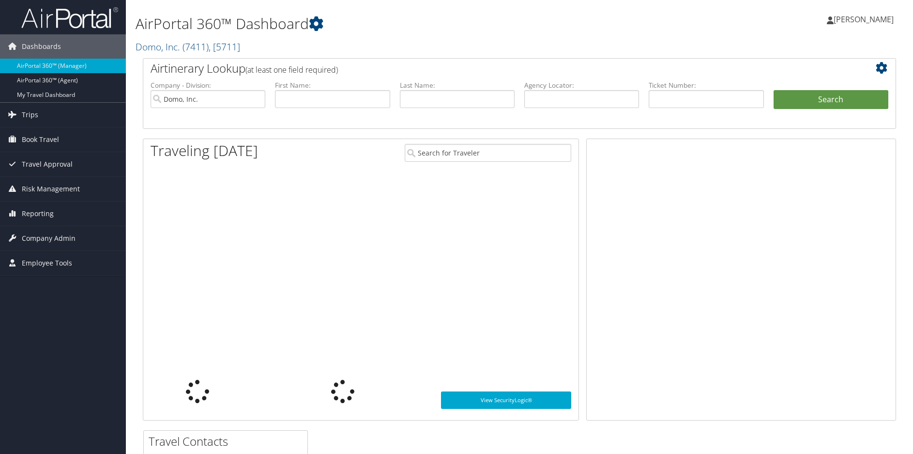  I want to click on span: Risk Management, so click(51, 189).